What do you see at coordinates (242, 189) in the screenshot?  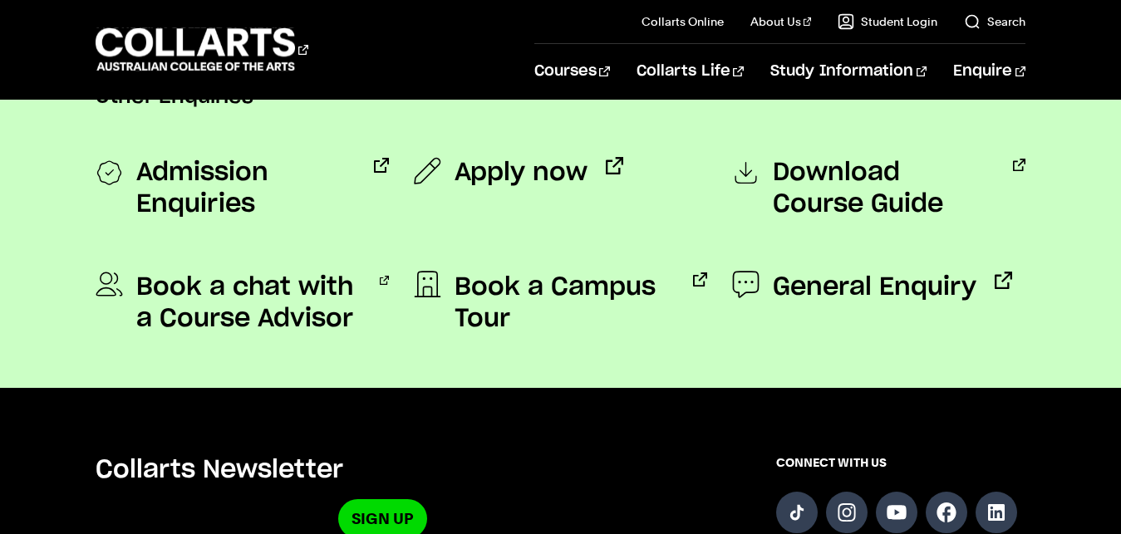 I see `a: Admission Enquiries` at bounding box center [242, 189].